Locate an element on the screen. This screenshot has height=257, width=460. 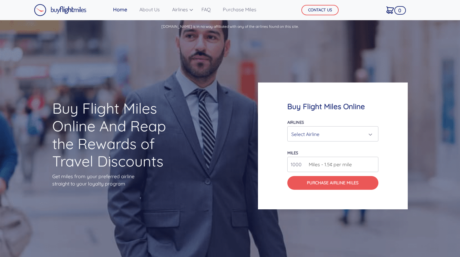
div: Select Airline is located at coordinates (331, 134).